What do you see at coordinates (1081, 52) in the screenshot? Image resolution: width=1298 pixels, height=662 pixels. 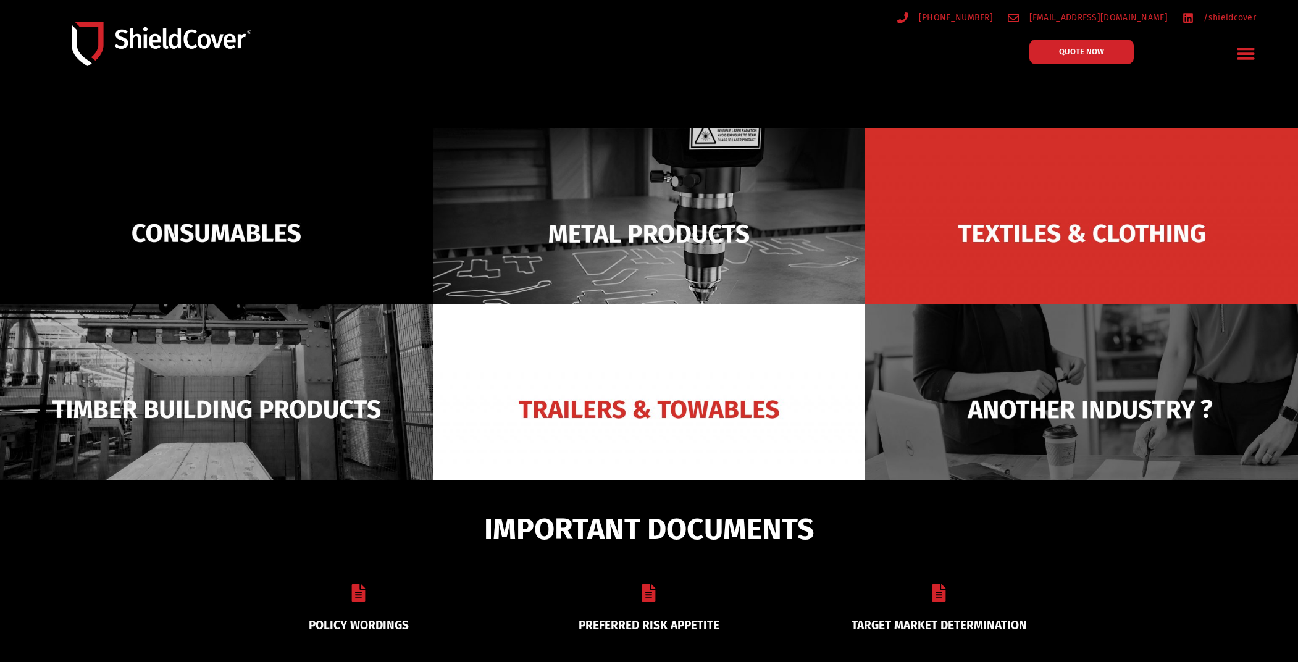 I see `a: QUOTE NOW` at bounding box center [1081, 52].